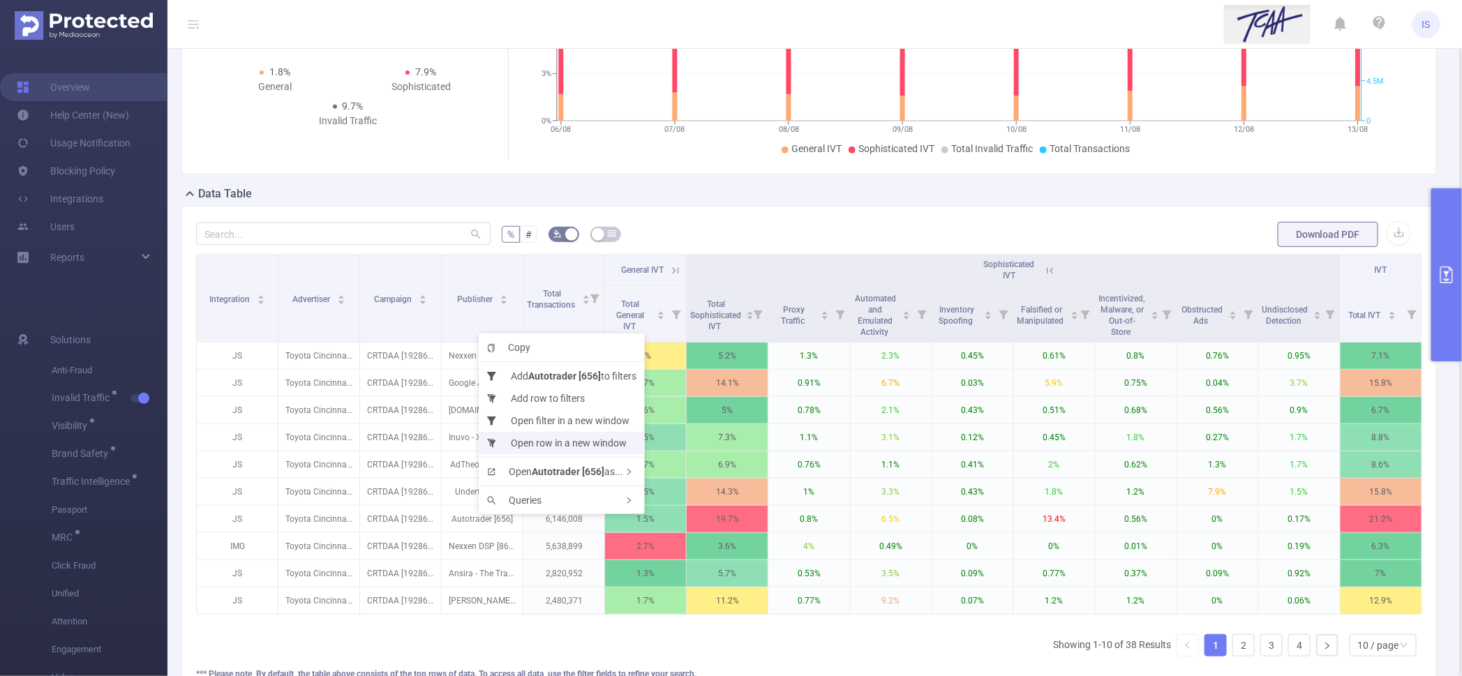  What do you see at coordinates (809, 601) in the screenshot?
I see `p: 0.77%` at bounding box center [809, 601].